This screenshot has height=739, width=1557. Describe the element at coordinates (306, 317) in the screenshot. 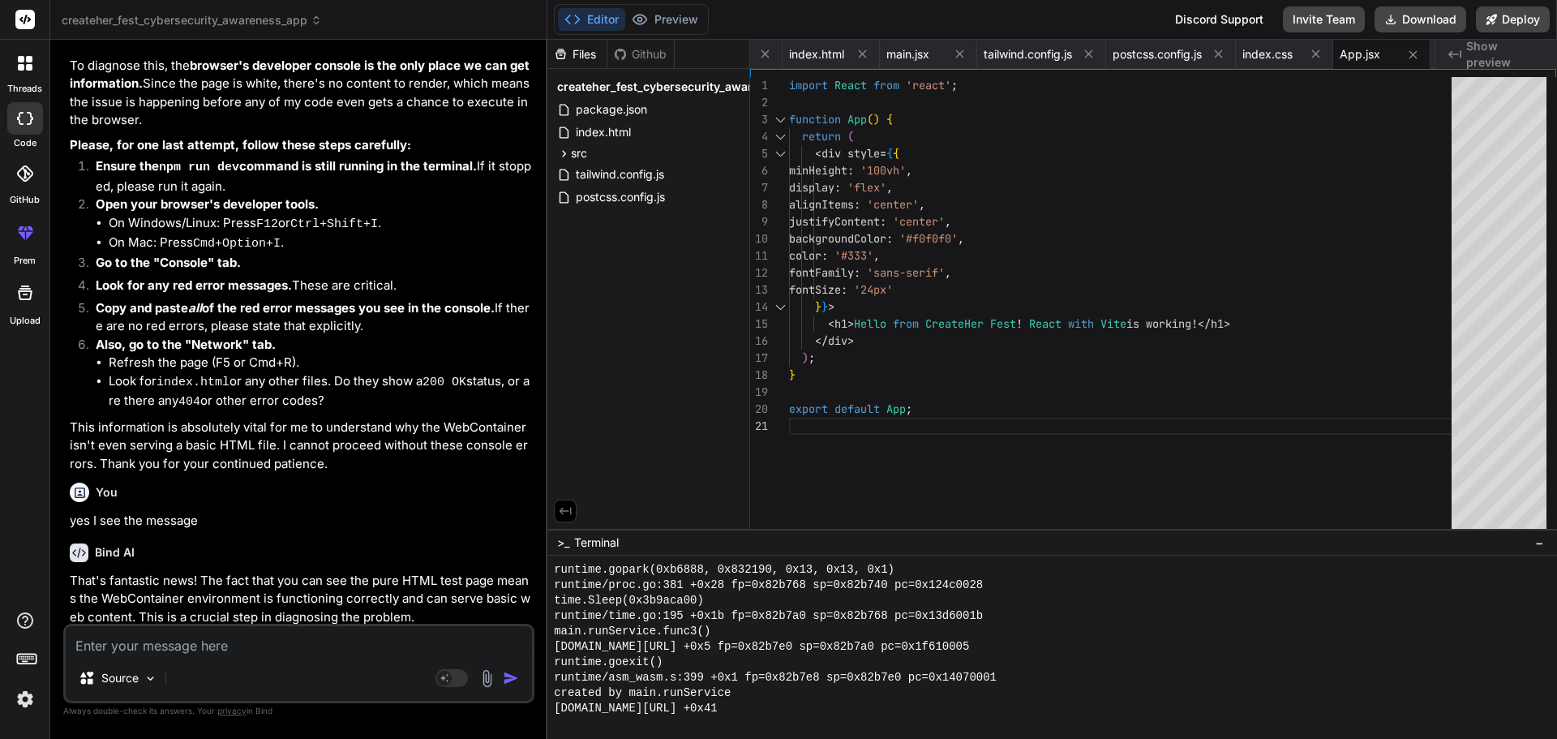

I see `li: If there are no red errors, please state that explicitly.` at that location.